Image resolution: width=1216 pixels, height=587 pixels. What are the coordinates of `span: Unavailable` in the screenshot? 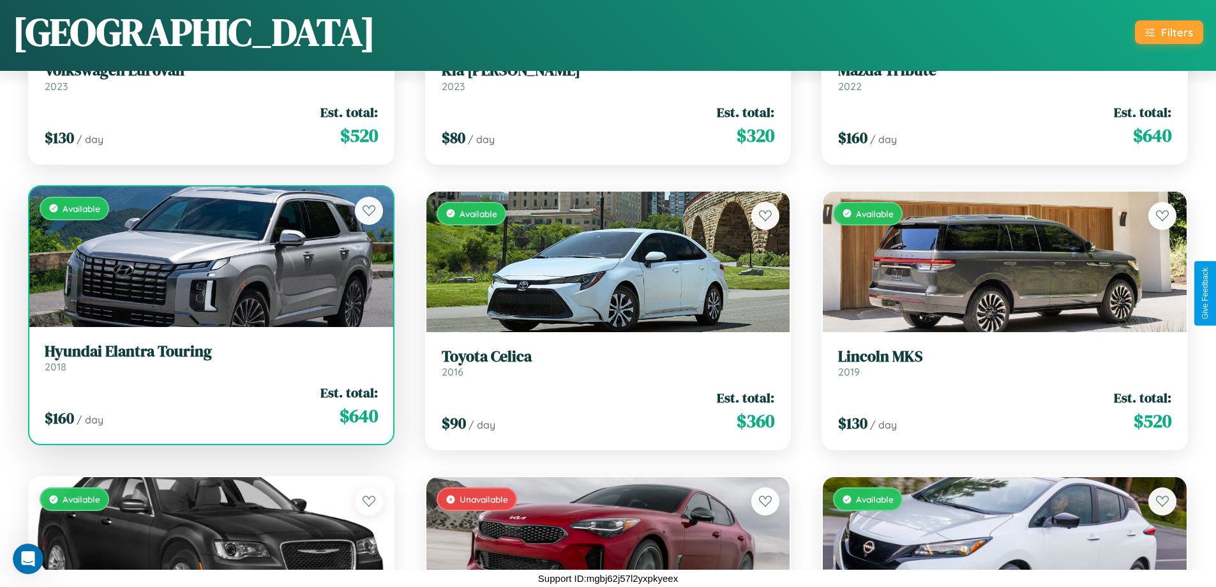 It's located at (484, 499).